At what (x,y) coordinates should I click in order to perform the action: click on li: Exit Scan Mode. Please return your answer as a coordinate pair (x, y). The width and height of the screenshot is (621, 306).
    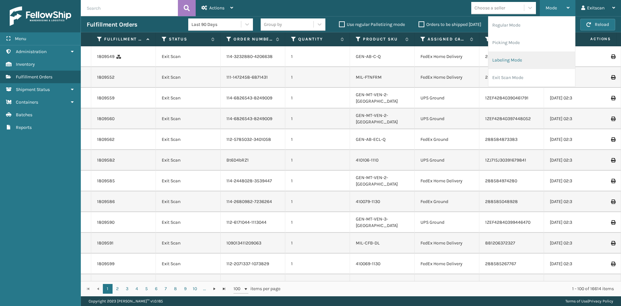
    Looking at the image, I should click on (532, 78).